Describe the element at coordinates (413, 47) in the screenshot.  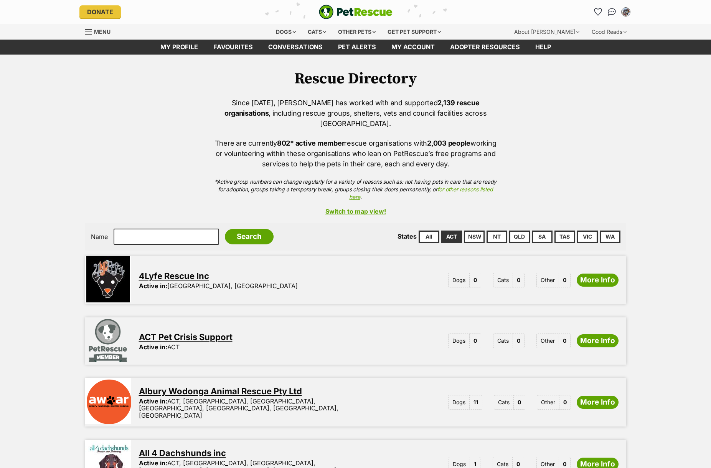
I see `a: My account` at that location.